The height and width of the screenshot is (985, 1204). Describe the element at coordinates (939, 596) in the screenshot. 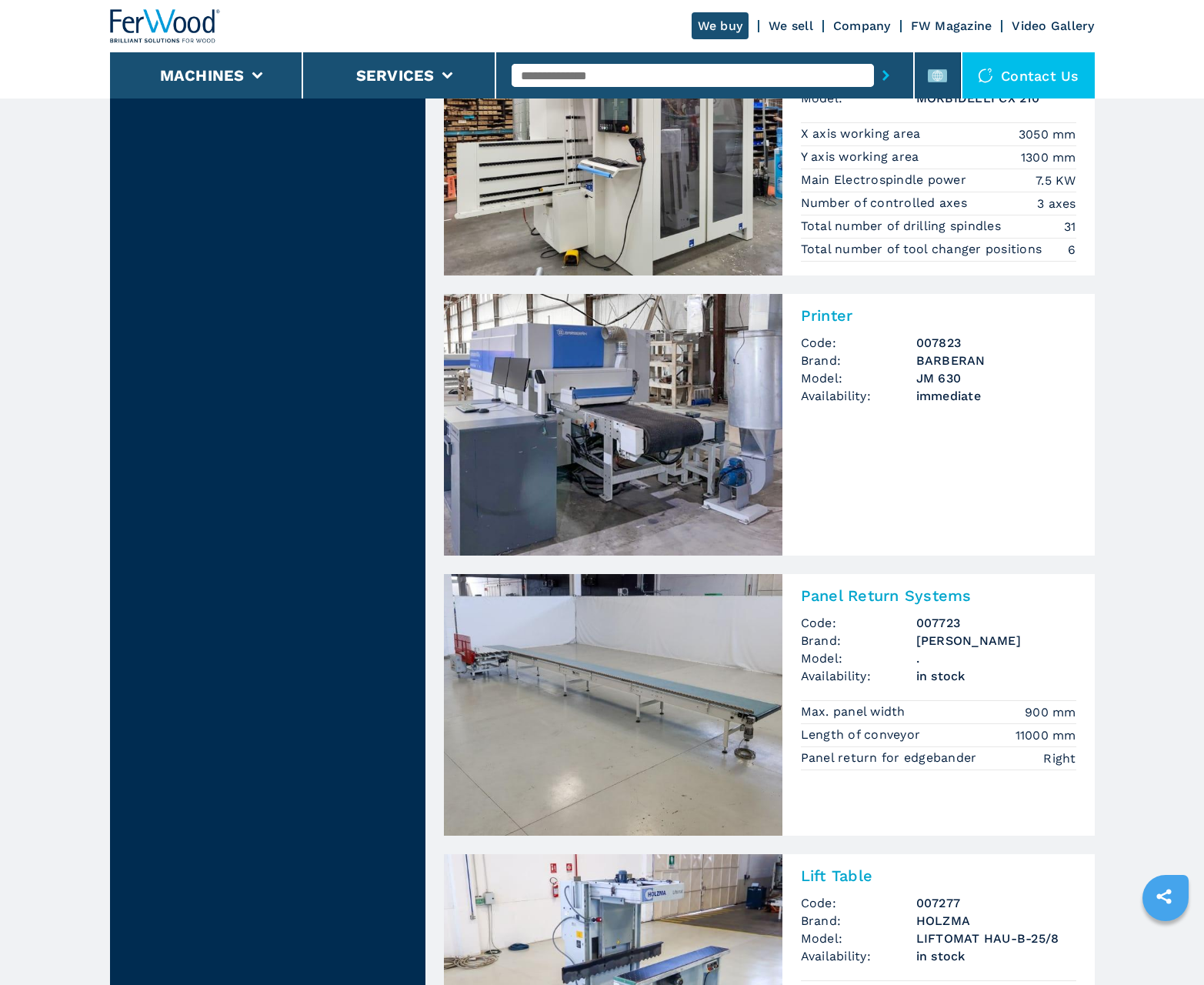

I see `h2: Panel Return Systems` at that location.